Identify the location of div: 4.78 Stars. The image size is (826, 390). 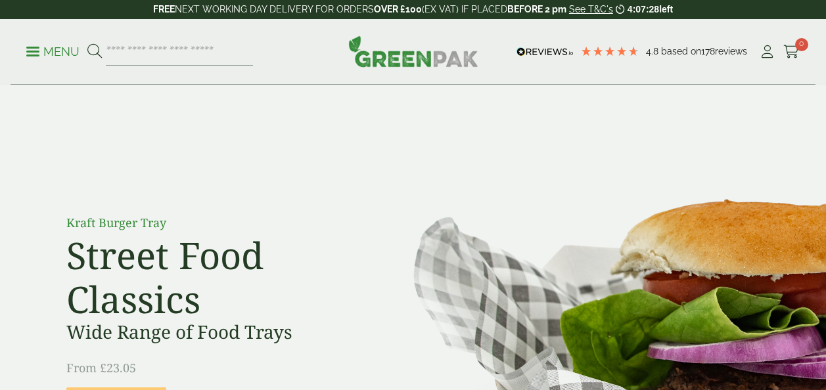
(610, 51).